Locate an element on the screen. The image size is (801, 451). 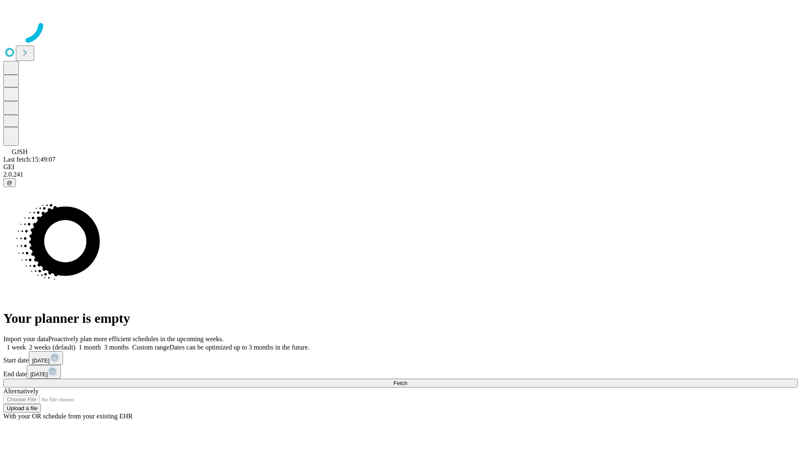
span: Dates can be optimized up to 3 months in the future. is located at coordinates (239, 347).